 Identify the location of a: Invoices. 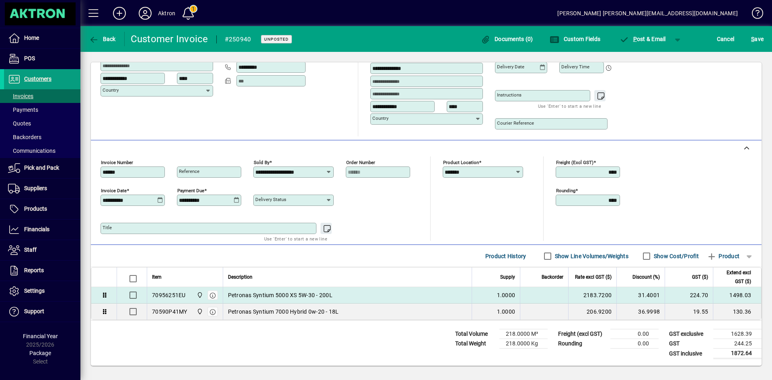
(42, 96).